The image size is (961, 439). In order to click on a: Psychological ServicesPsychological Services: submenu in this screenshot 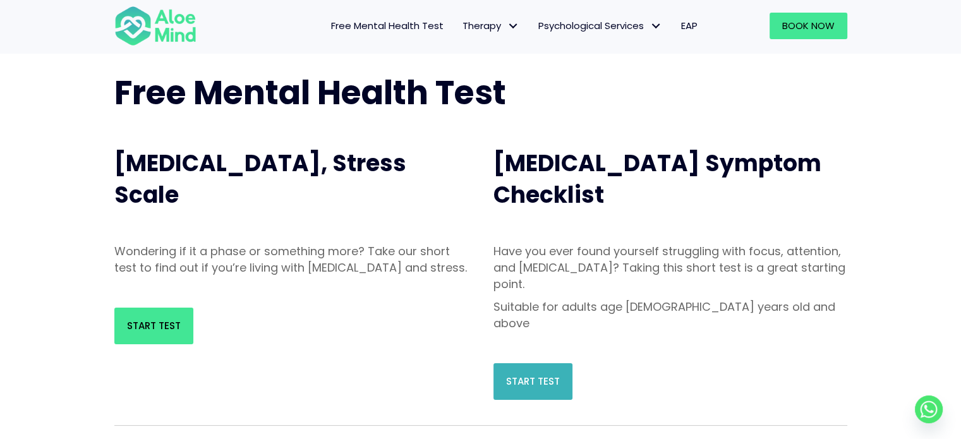, I will do `click(601, 26)`.